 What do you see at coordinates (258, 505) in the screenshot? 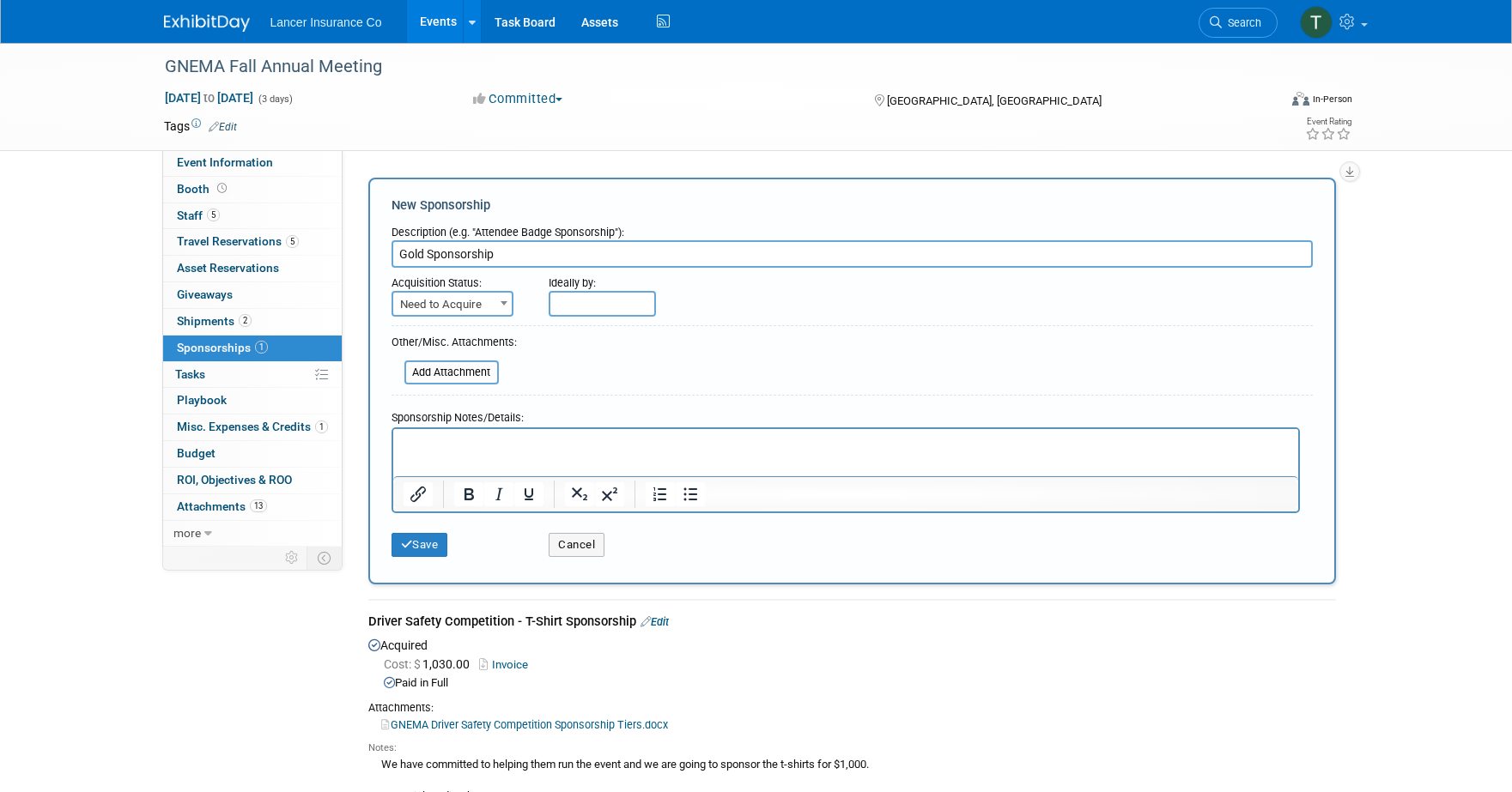
I see `span: 13` at bounding box center [258, 505].